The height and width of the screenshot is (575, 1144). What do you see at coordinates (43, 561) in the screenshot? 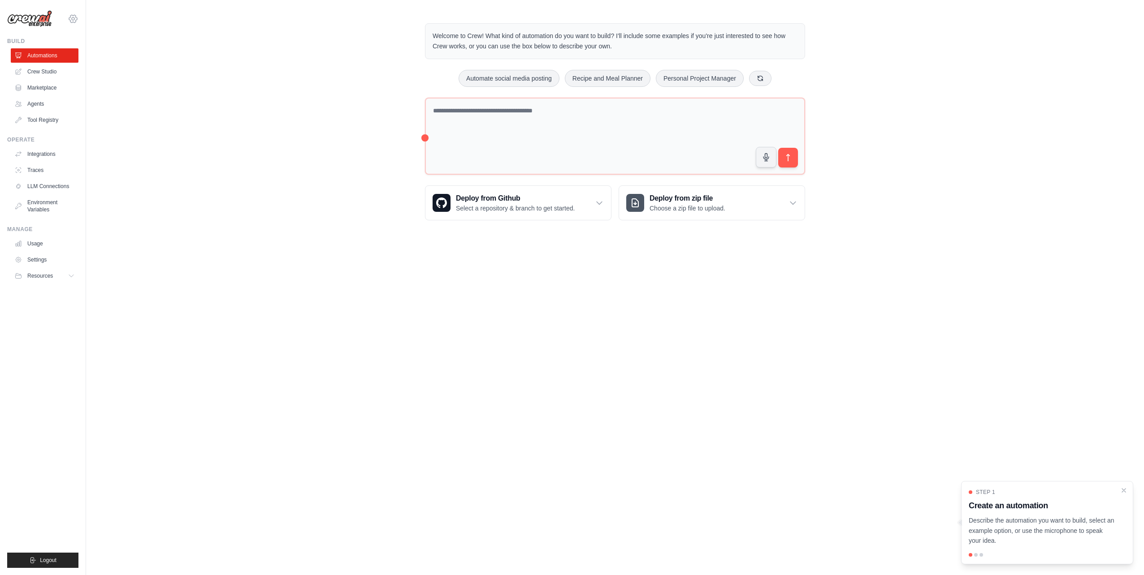
I see `button: Logout` at bounding box center [43, 561].